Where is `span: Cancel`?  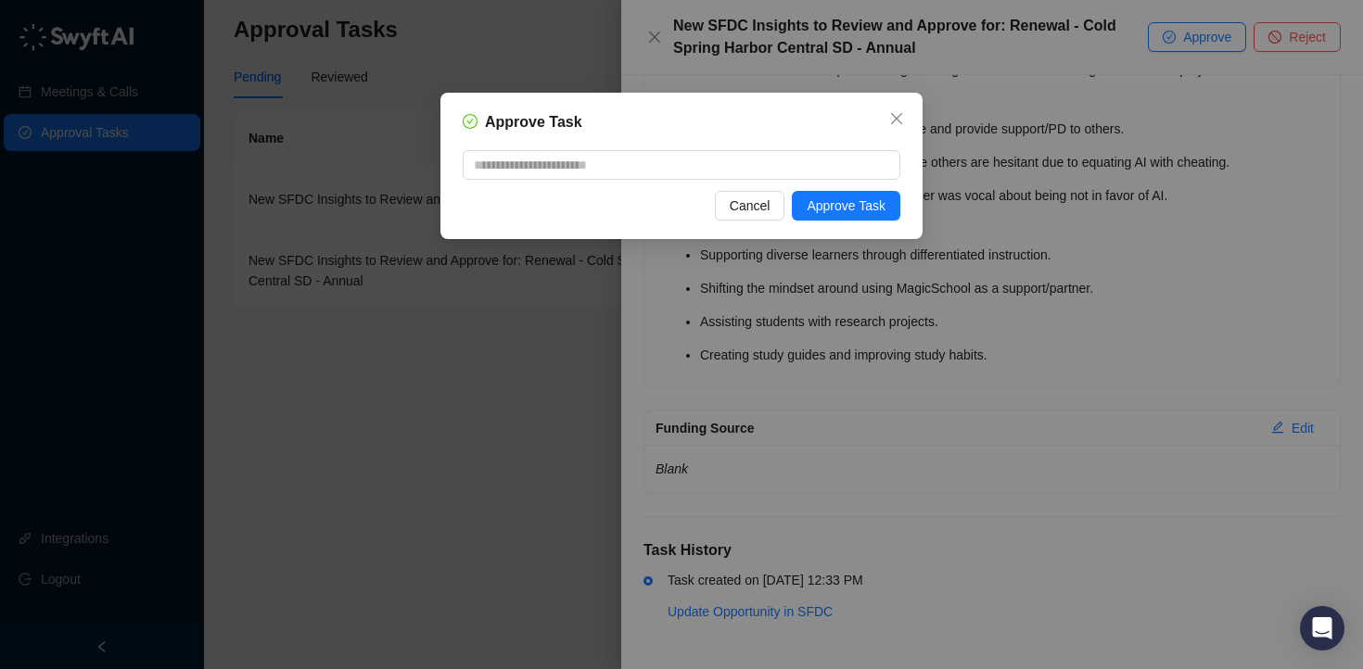
span: Cancel is located at coordinates (750, 206).